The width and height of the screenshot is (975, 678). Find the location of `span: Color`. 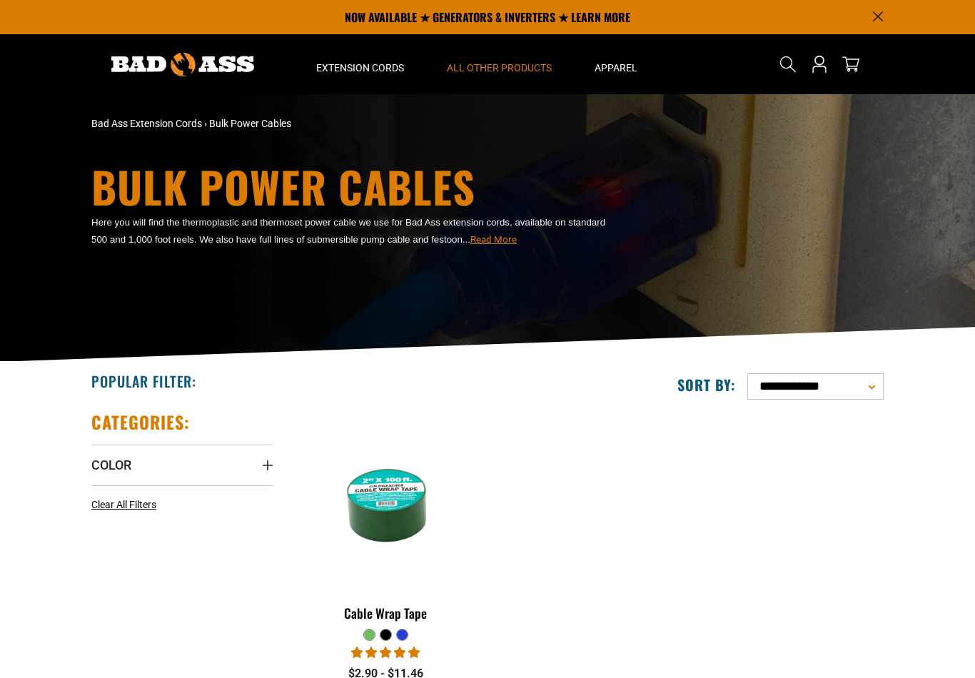

span: Color is located at coordinates (111, 465).